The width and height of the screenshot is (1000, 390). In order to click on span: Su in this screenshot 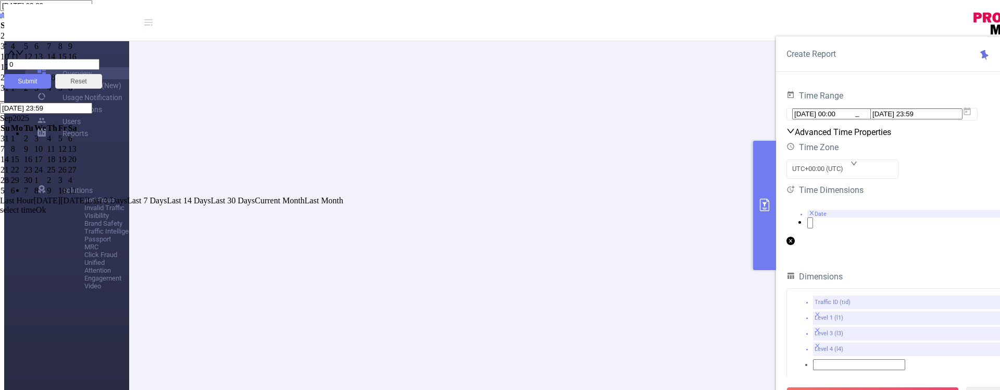, I will do `click(5, 128)`.